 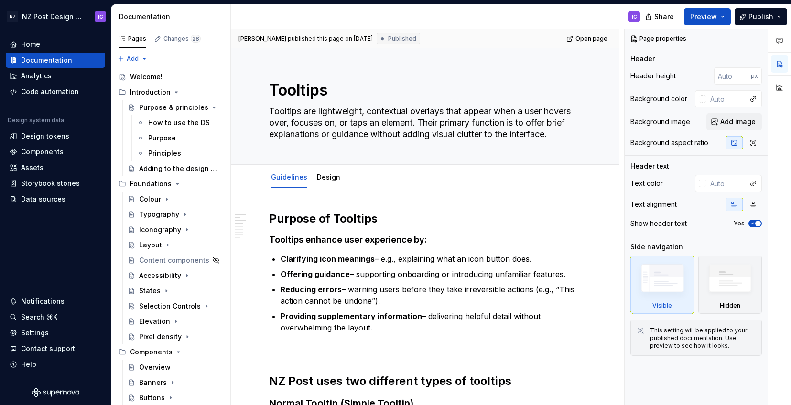 What do you see at coordinates (55, 152) in the screenshot?
I see `a: Components` at bounding box center [55, 152].